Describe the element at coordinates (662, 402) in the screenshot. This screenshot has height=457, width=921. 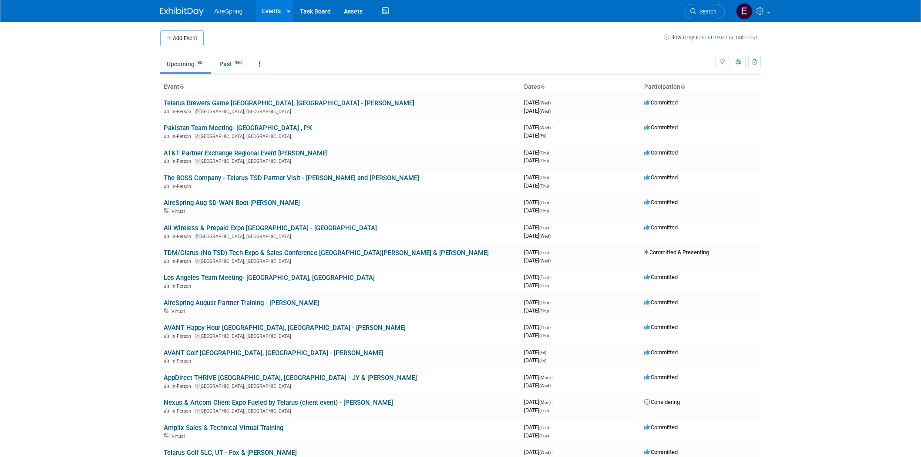
I see `span: Considering` at that location.